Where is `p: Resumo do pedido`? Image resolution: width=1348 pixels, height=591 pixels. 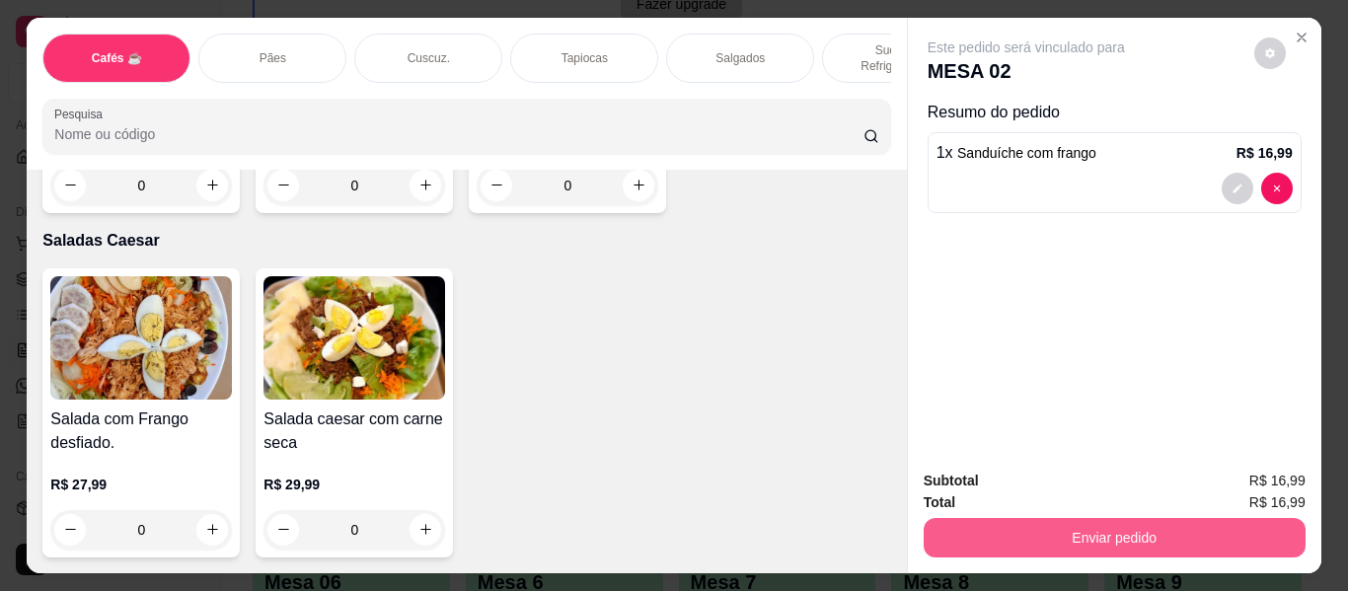
p: Resumo do pedido is located at coordinates (1114, 112).